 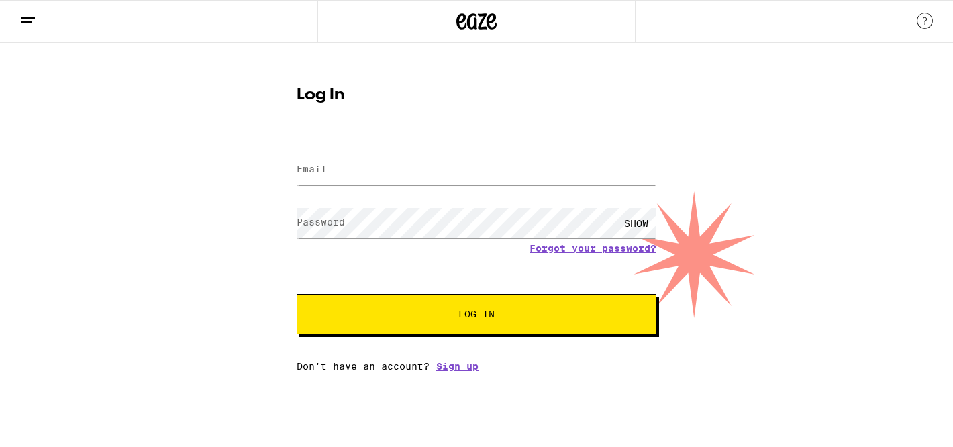 I want to click on a: Forgot your password?, so click(x=593, y=248).